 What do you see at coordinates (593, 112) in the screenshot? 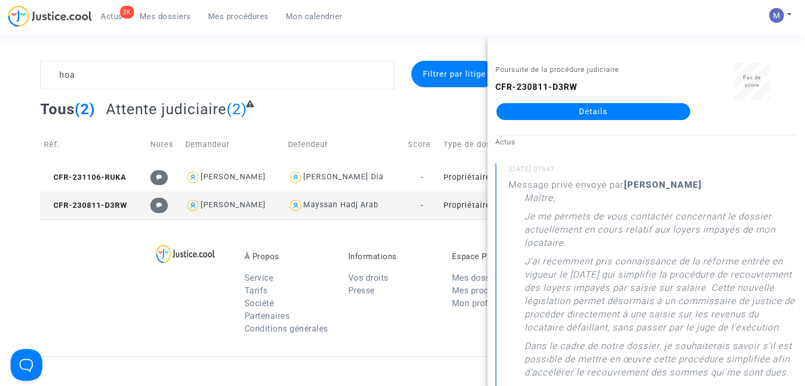
I see `a: Détails` at bounding box center [593, 112].